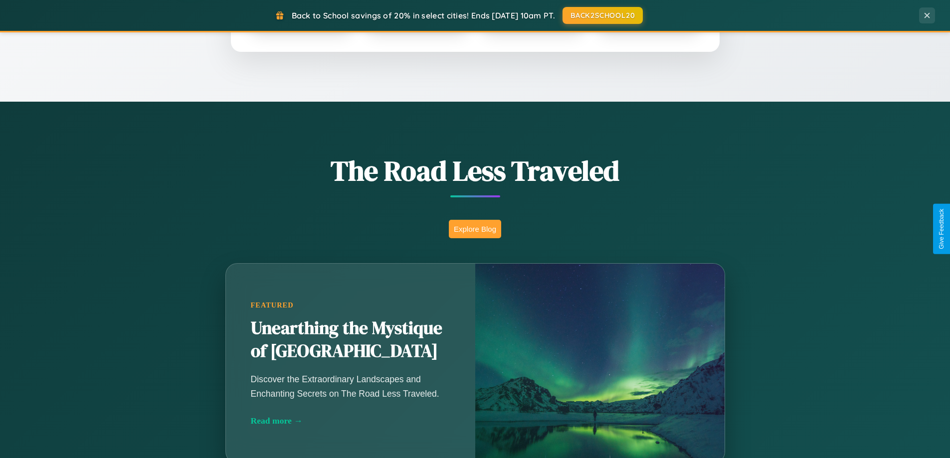 Image resolution: width=950 pixels, height=458 pixels. I want to click on div: Read more →, so click(351, 421).